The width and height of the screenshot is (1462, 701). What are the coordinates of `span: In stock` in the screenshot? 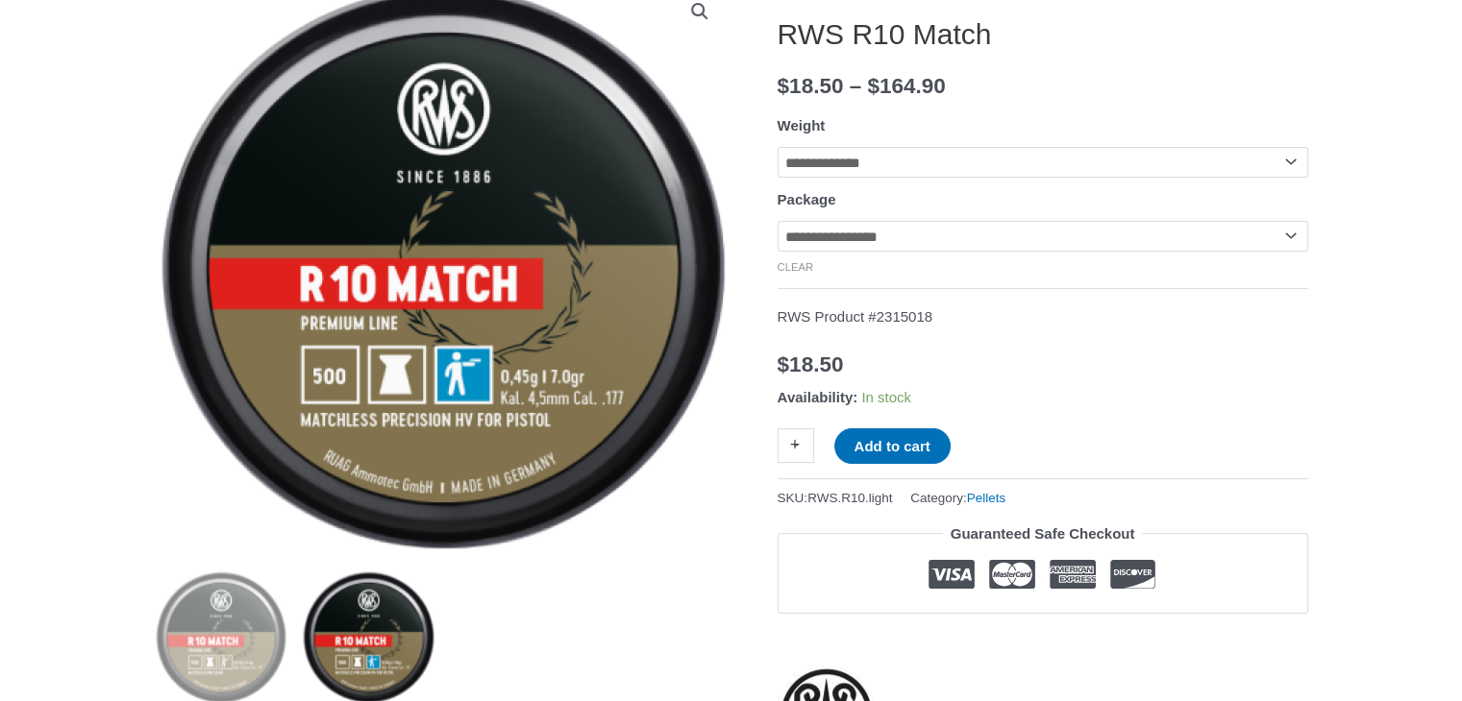 It's located at (886, 397).